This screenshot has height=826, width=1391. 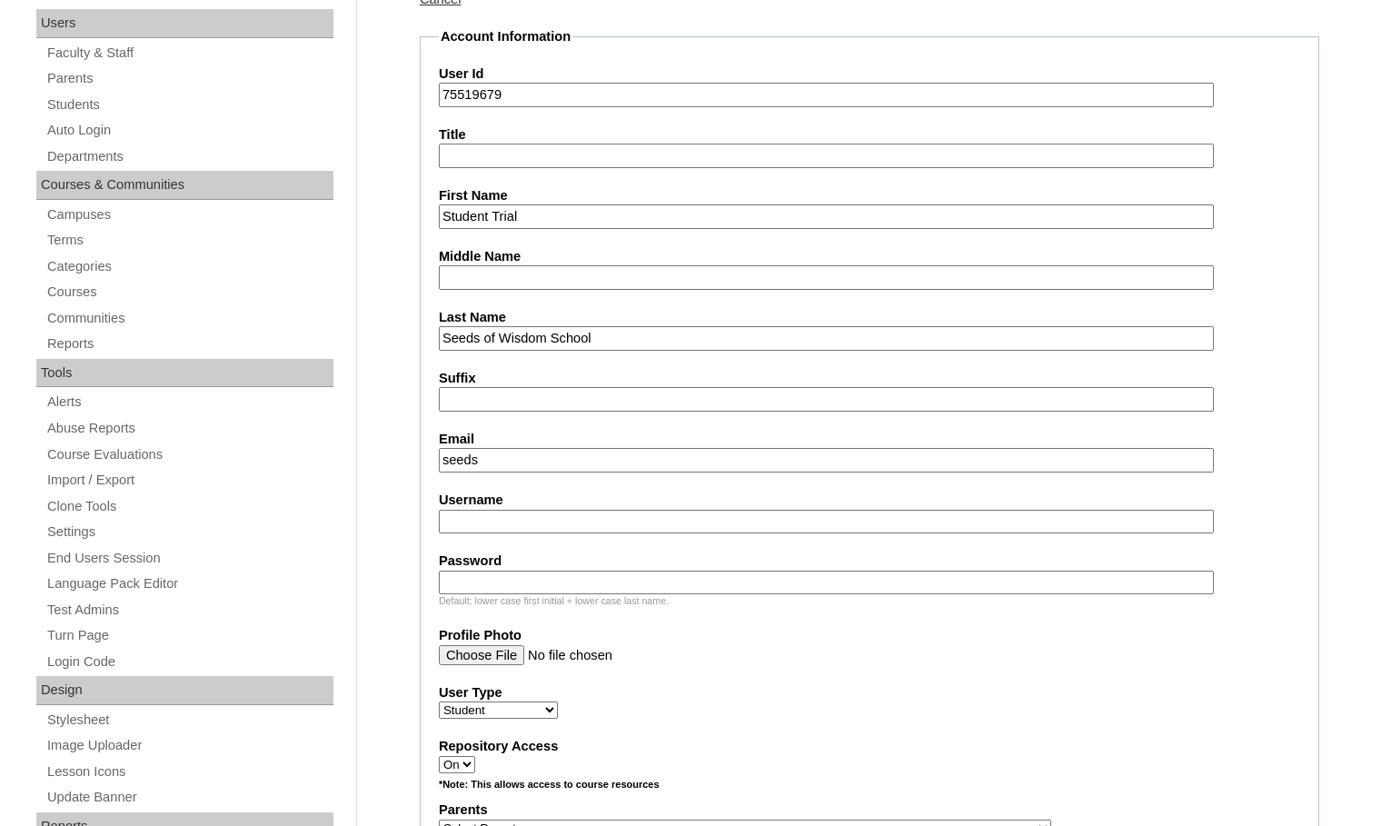 I want to click on a: Communities, so click(x=189, y=318).